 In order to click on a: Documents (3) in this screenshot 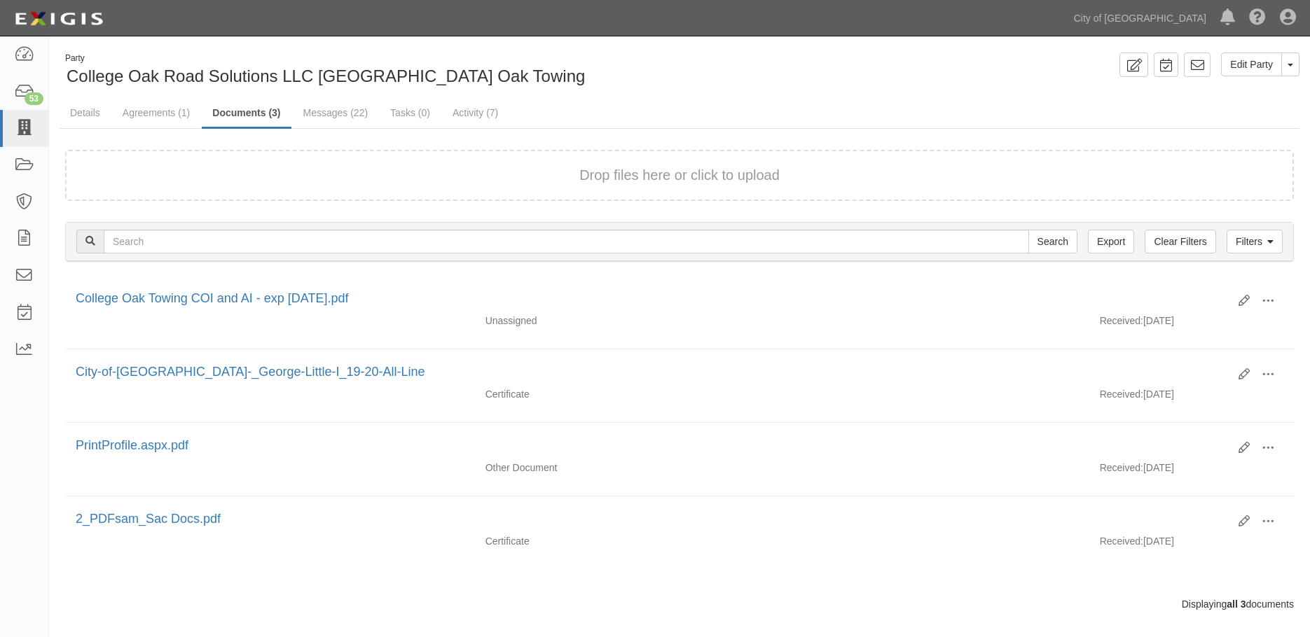, I will do `click(246, 113)`.